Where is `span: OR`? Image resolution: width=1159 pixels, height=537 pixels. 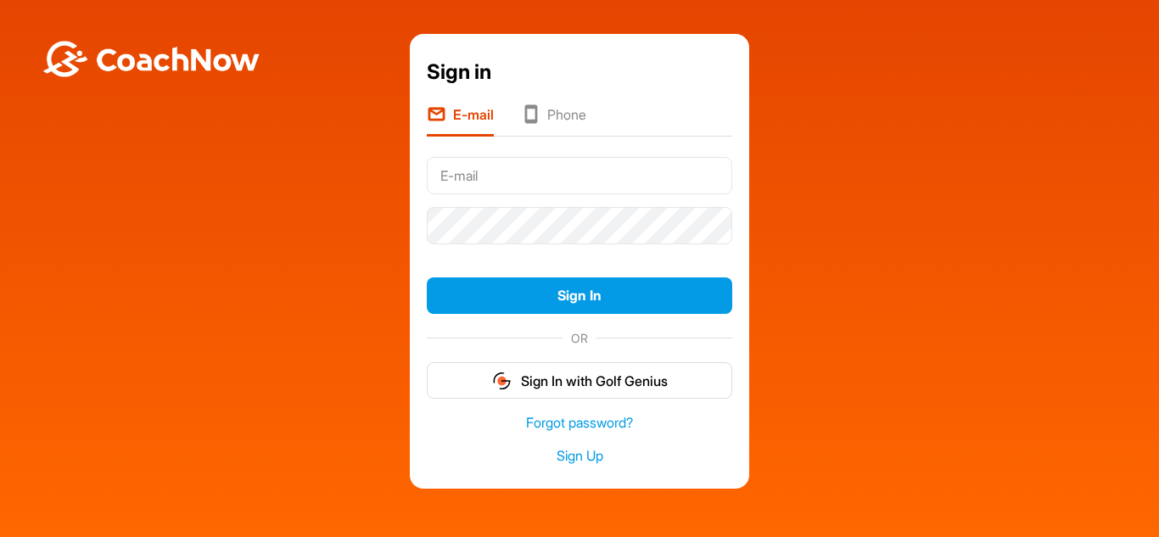
span: OR is located at coordinates (580, 338).